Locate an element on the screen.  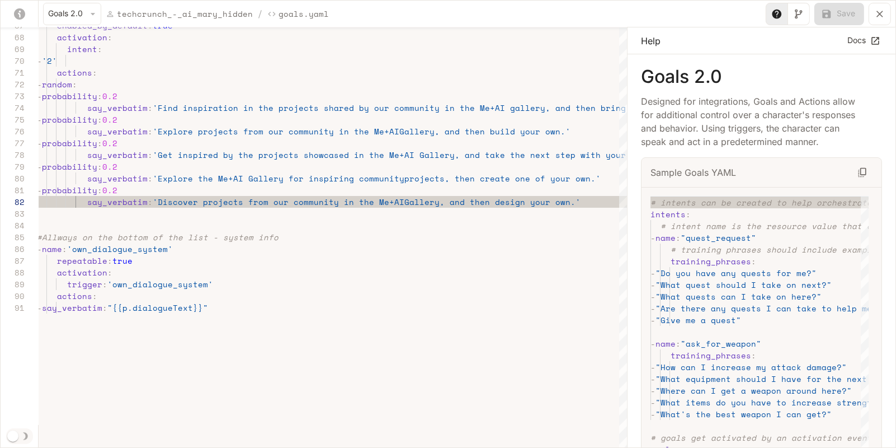
span: projects, then create one of your own.' is located at coordinates (502, 178).